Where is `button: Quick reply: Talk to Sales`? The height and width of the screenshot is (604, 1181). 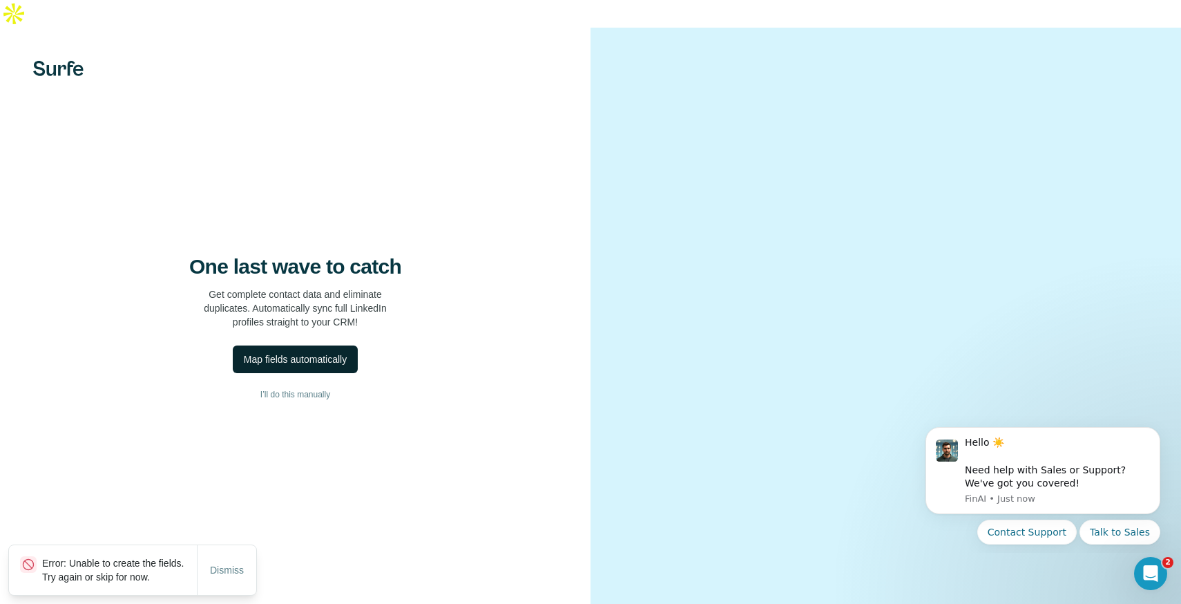
button: Quick reply: Talk to Sales is located at coordinates (215, 117).